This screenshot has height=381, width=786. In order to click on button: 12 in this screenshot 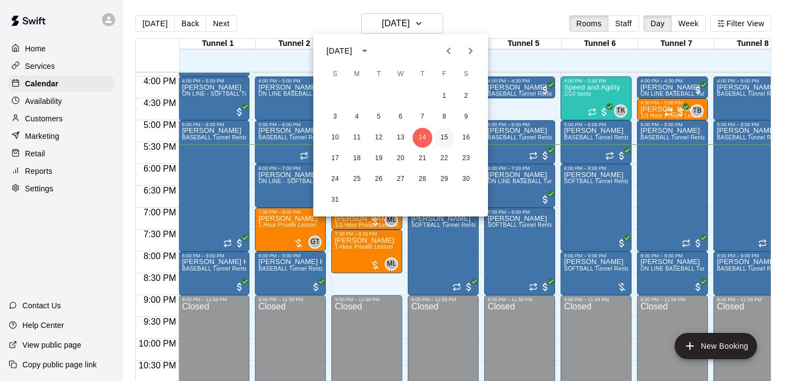, I will do `click(379, 138)`.